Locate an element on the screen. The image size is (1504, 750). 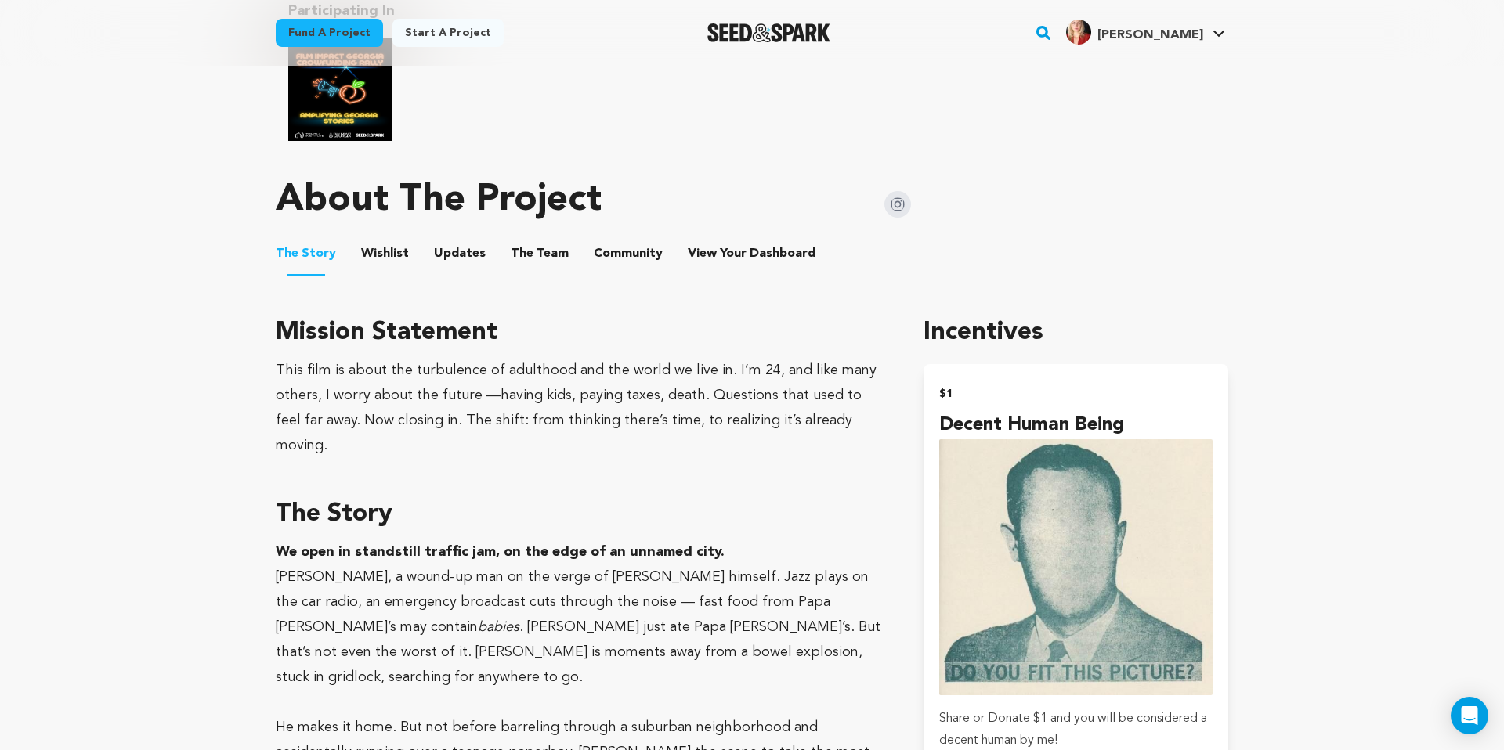
img: incentive is located at coordinates (1075, 568).